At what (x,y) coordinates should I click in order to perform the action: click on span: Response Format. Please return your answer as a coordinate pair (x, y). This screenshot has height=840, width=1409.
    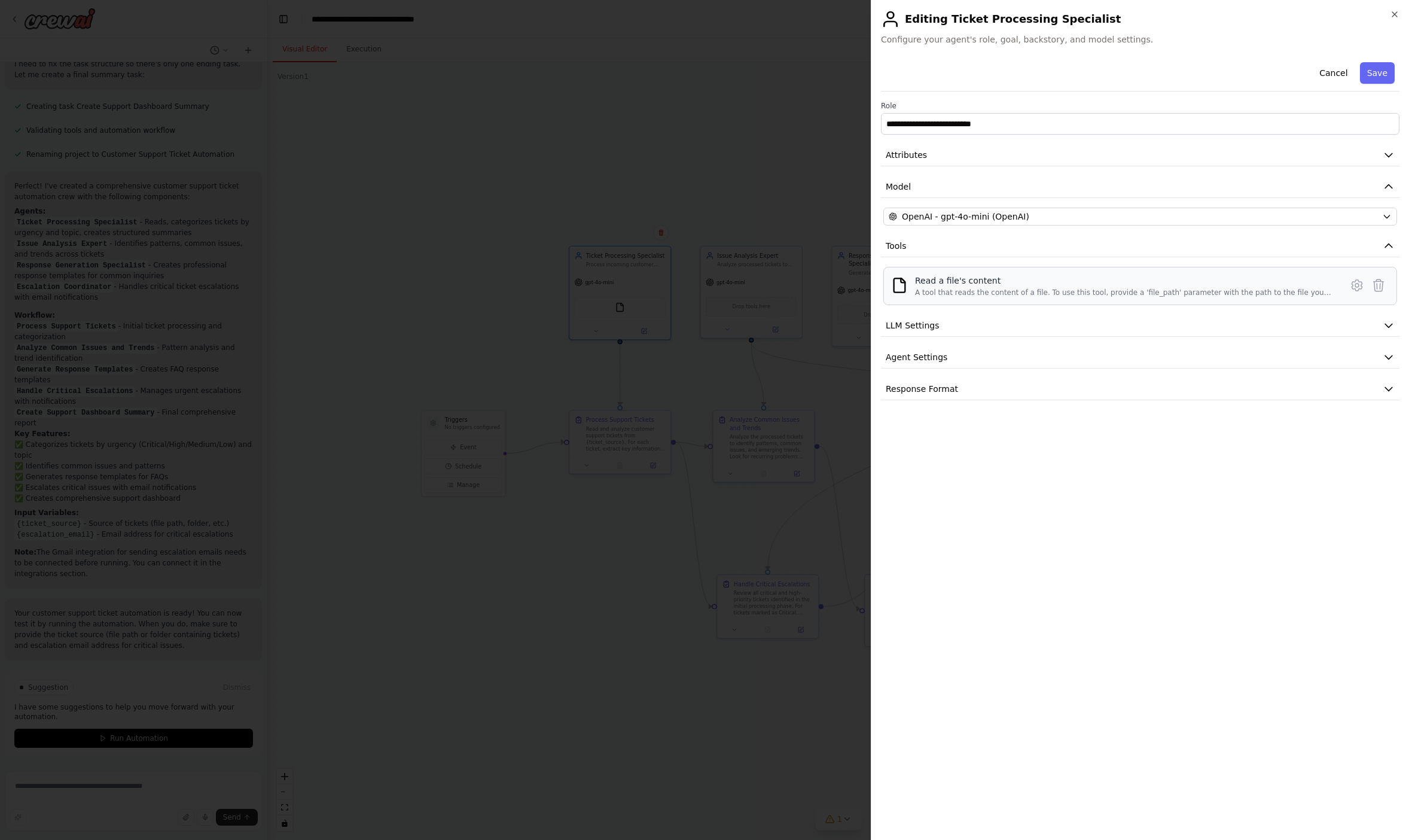
    Looking at the image, I should click on (921, 388).